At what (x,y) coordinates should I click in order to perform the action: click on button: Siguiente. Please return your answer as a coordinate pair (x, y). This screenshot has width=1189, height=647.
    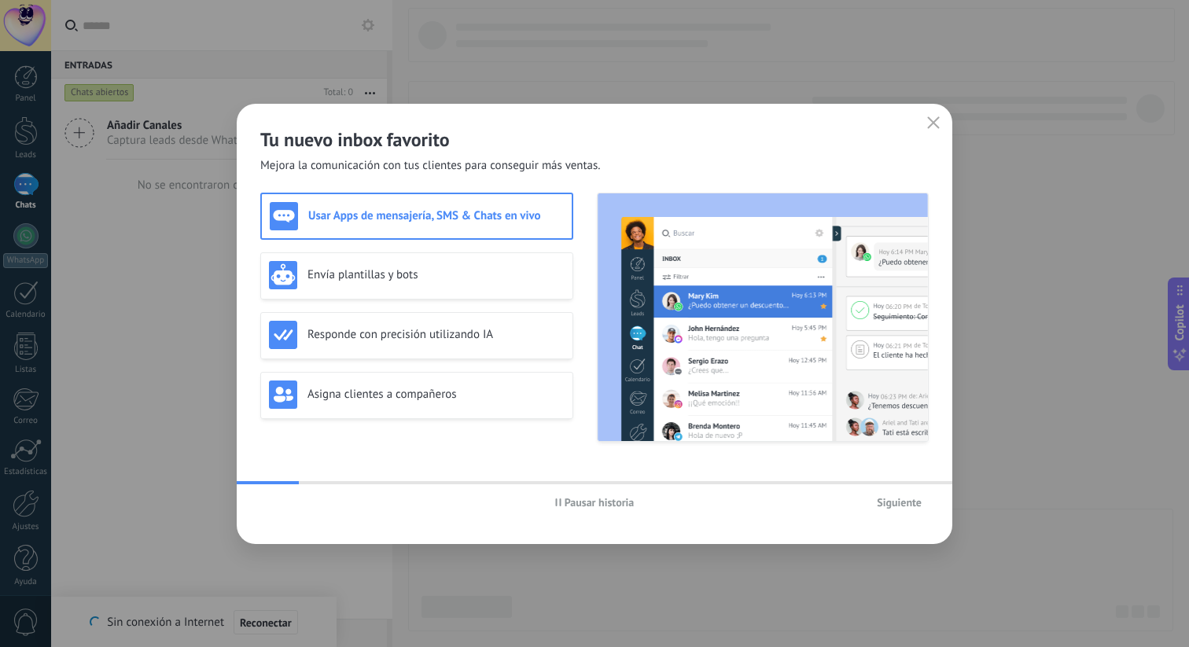
    Looking at the image, I should click on (899, 503).